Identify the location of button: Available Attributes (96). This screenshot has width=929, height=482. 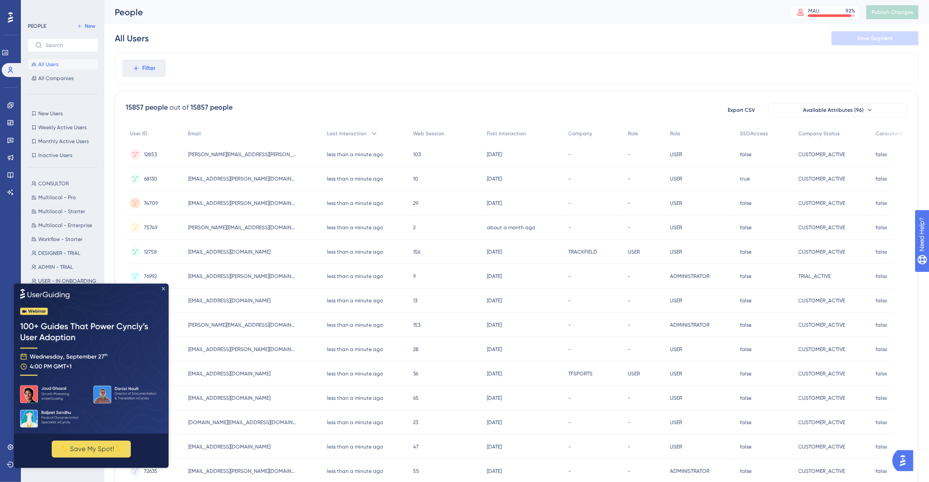
(838, 110).